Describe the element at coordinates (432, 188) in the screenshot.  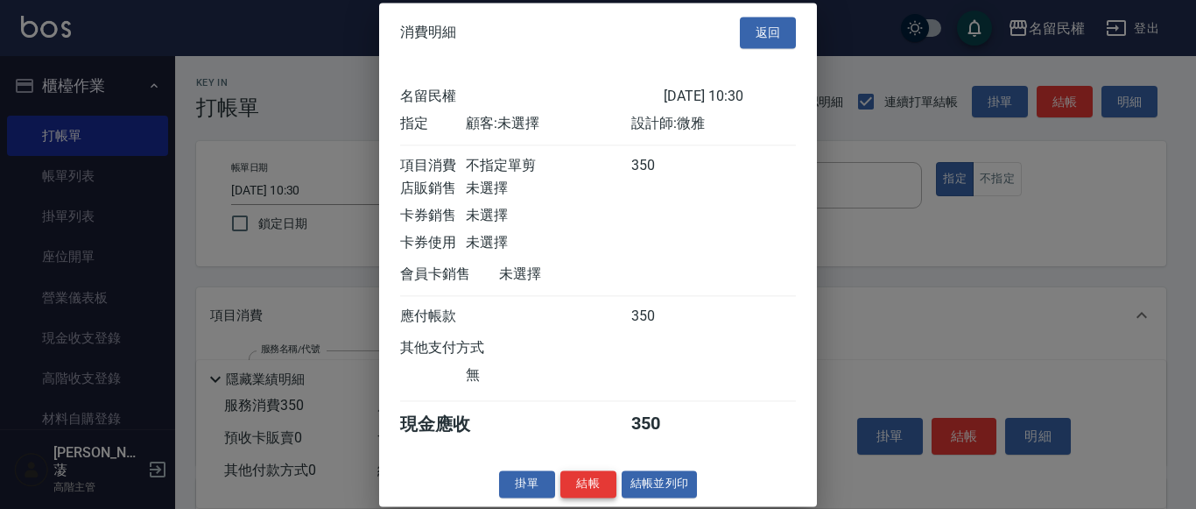
I see `div: 店販銷售` at that location.